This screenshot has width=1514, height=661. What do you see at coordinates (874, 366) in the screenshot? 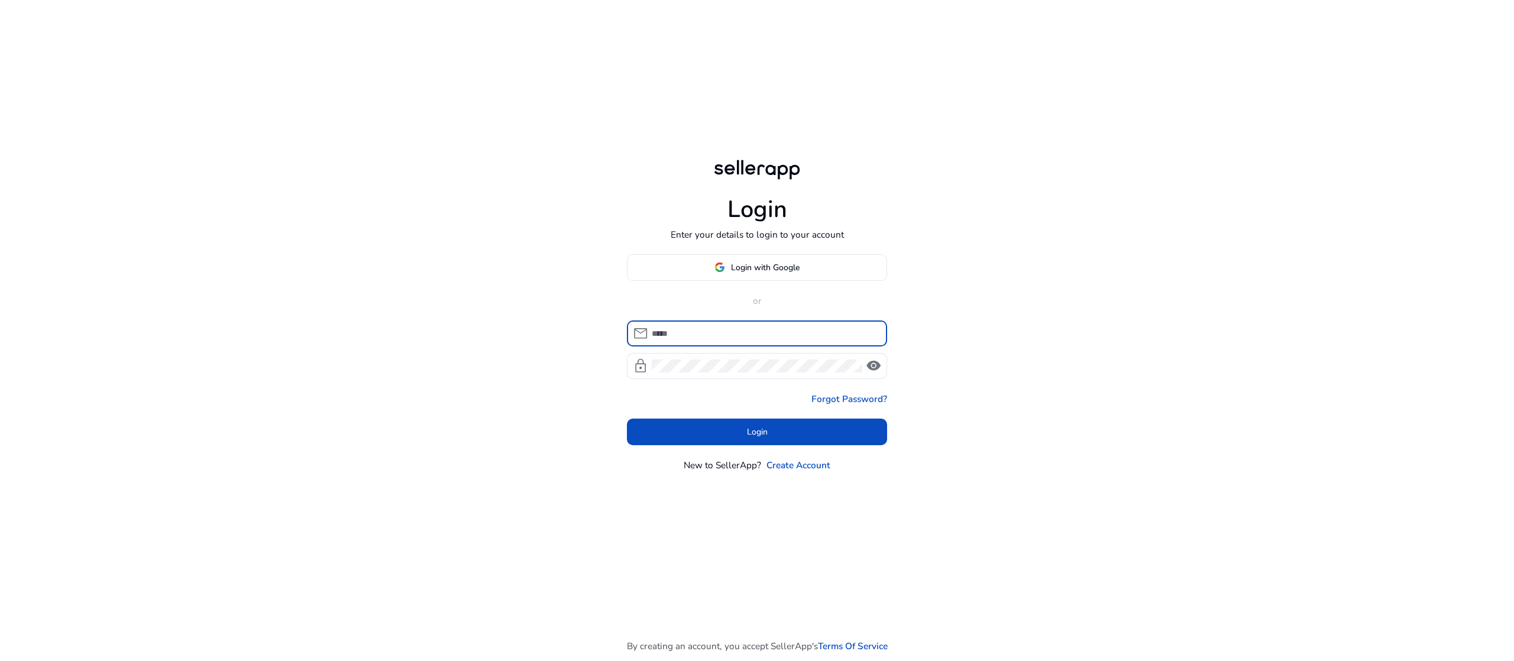
I see `span: visibility` at bounding box center [874, 366].